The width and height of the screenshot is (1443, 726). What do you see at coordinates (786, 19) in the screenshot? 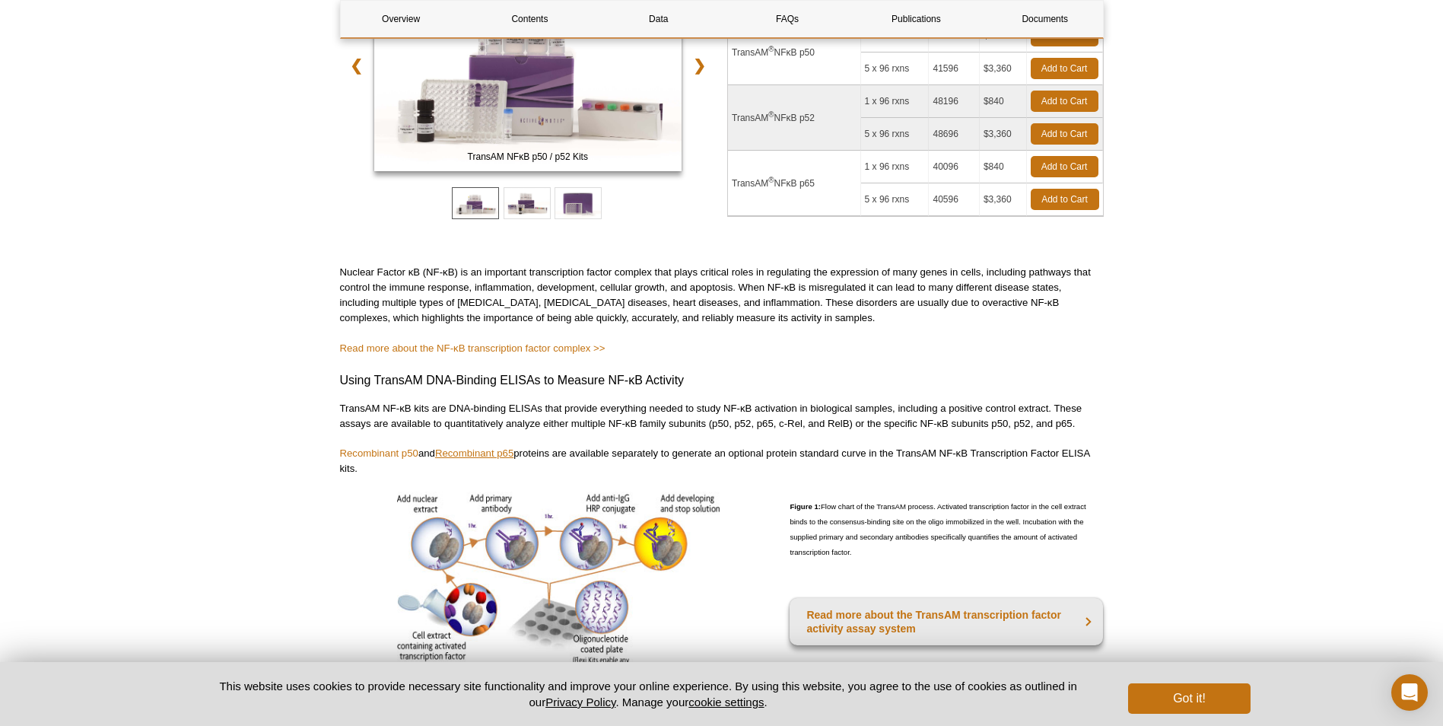
I see `a: FAQs` at bounding box center [786, 19].